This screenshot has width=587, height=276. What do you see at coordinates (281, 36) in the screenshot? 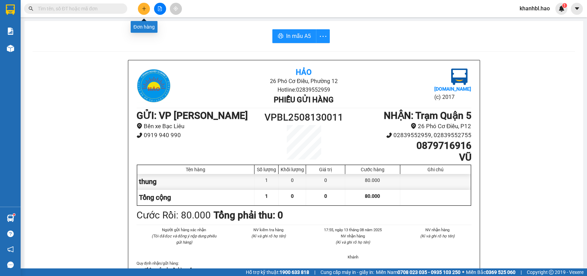
I see `span: printer` at bounding box center [281, 36].